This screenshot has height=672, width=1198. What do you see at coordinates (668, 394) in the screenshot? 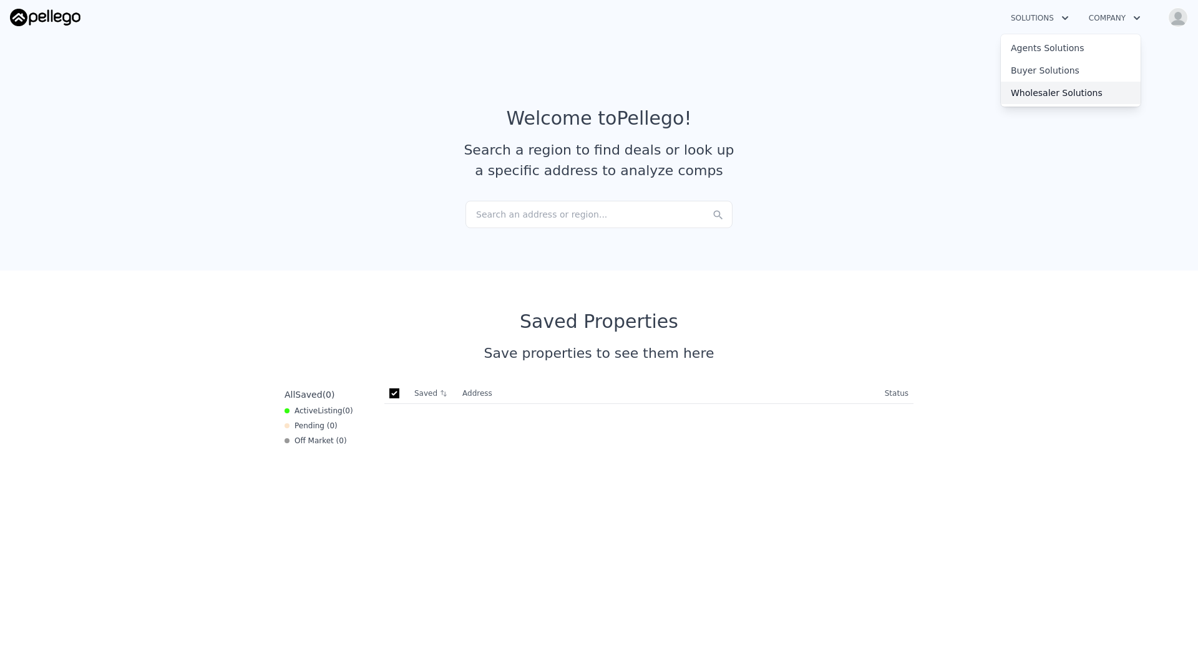
I see `th: Address` at bounding box center [668, 394].